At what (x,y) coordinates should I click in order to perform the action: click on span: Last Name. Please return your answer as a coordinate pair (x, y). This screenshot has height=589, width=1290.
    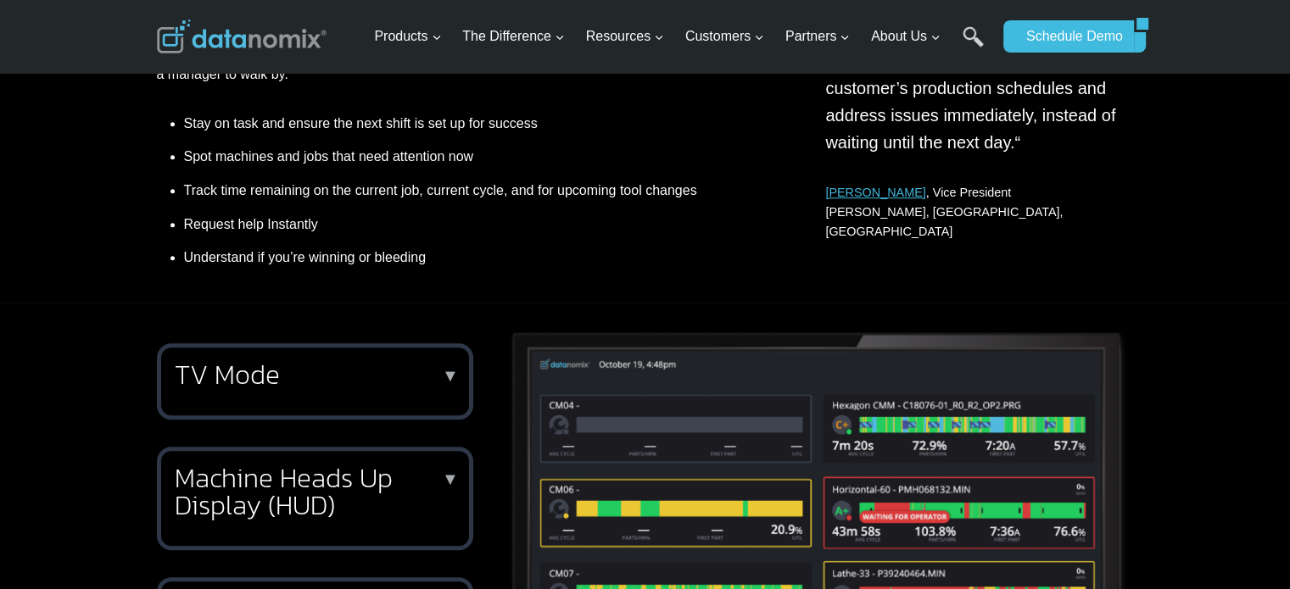
    Looking at the image, I should click on (409, 8).